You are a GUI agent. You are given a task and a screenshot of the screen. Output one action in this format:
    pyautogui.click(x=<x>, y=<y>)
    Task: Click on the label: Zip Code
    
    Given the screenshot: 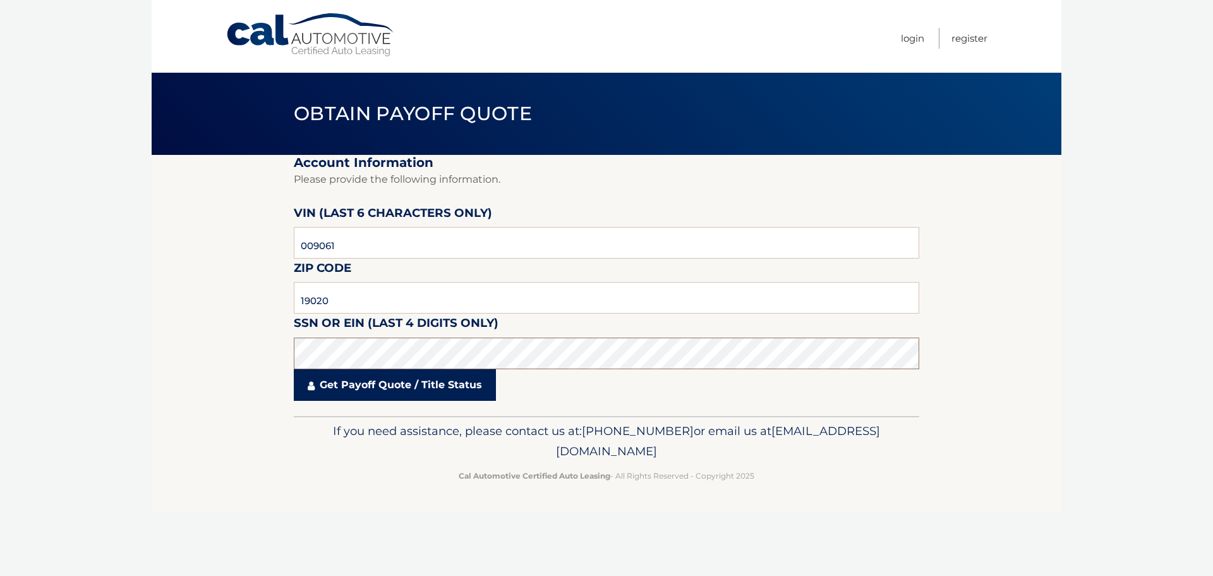 What is the action you would take?
    pyautogui.click(x=322, y=270)
    